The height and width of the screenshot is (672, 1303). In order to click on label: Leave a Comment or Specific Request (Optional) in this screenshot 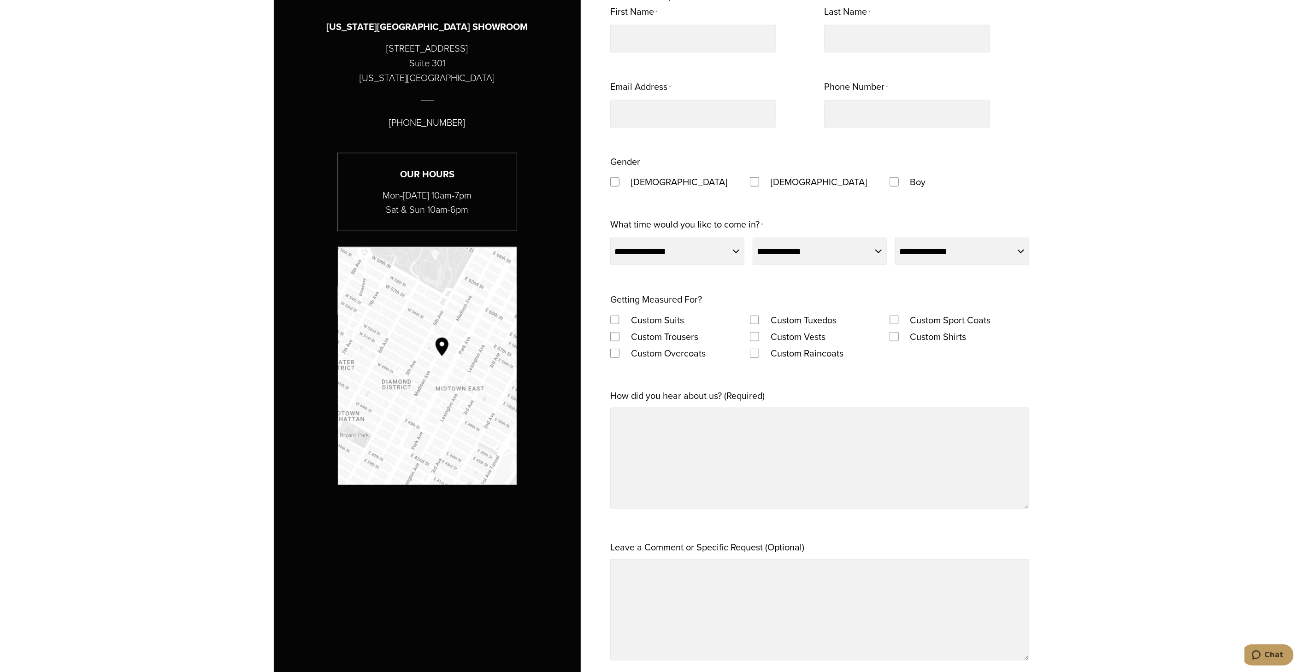, I will do `click(707, 547)`.